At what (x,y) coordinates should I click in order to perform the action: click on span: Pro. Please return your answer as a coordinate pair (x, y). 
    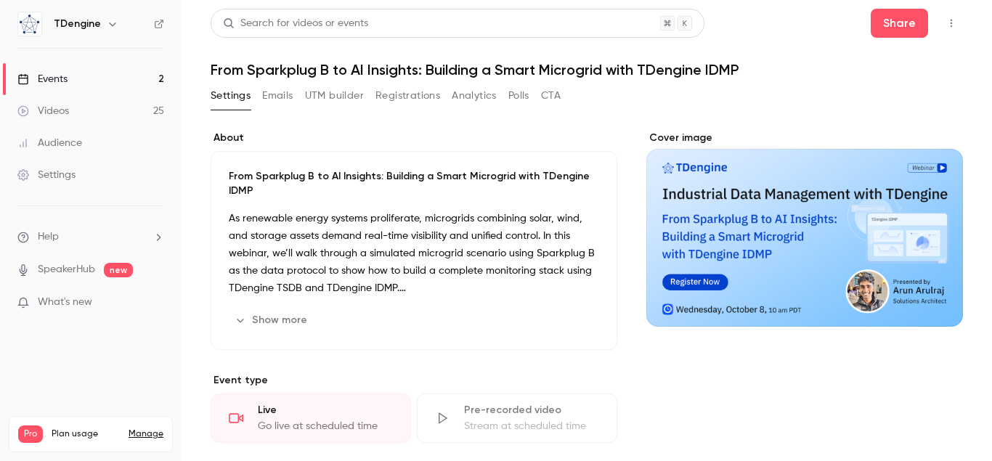
    Looking at the image, I should click on (31, 434).